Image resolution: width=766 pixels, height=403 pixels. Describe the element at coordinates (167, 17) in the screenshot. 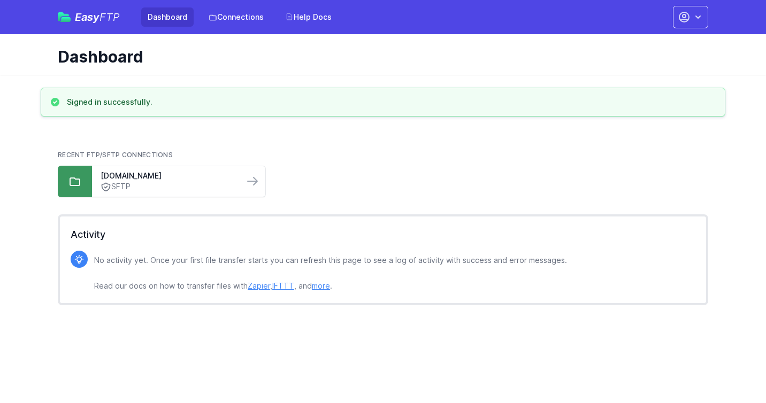

I see `a: Dashboard` at that location.